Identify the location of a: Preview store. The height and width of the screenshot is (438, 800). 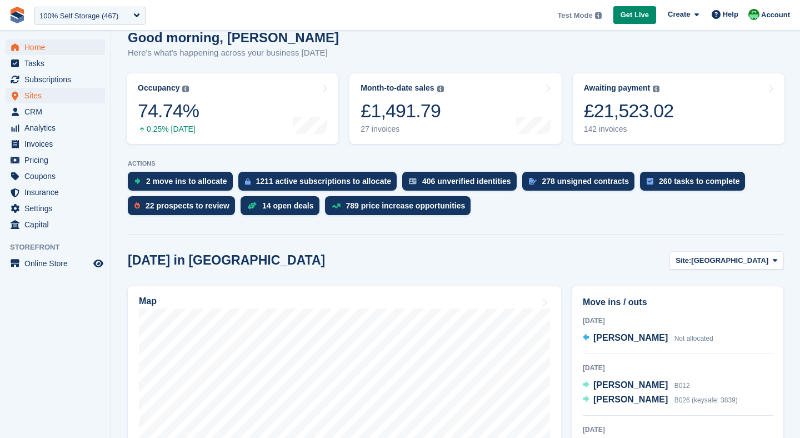
(98, 263).